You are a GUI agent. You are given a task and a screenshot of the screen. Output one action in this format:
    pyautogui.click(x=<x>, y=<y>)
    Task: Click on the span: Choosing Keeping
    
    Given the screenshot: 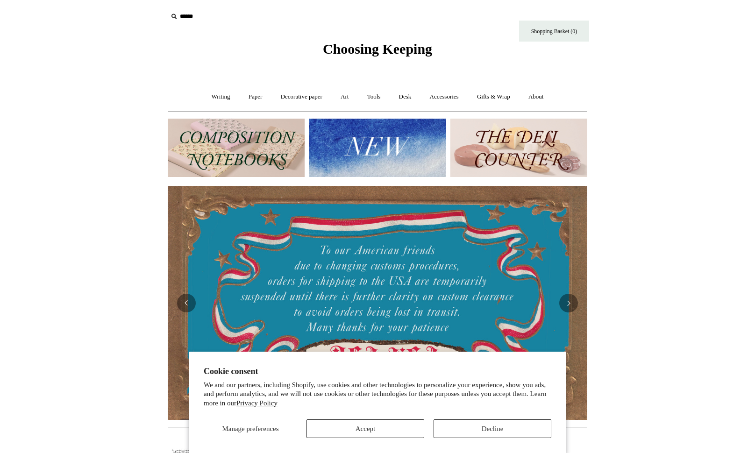 What is the action you would take?
    pyautogui.click(x=377, y=49)
    